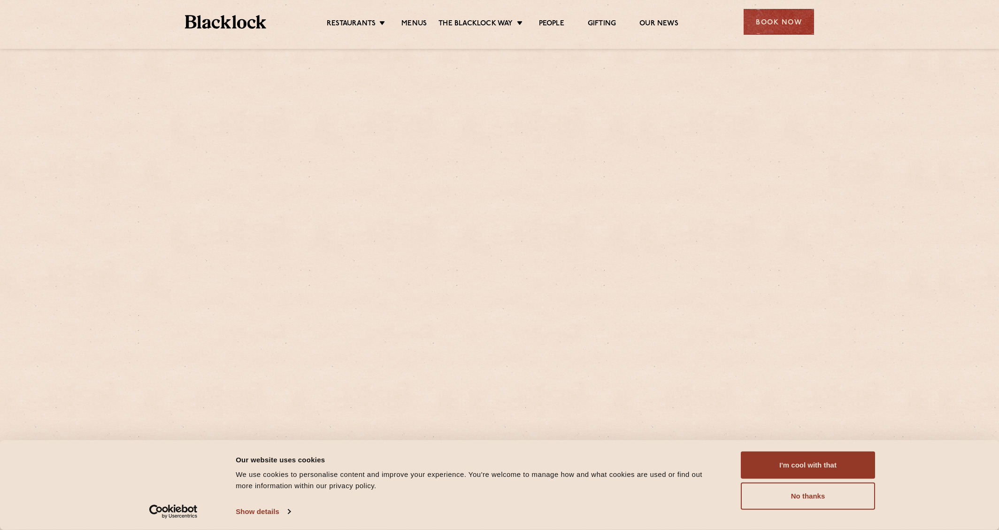  Describe the element at coordinates (263, 511) in the screenshot. I see `a: Show details` at that location.